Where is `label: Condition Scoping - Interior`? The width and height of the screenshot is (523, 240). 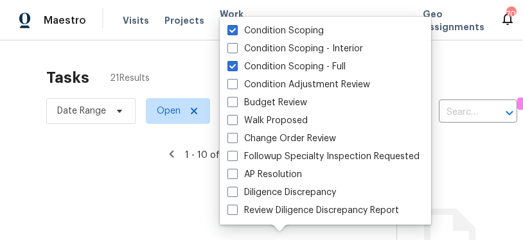
label: Condition Scoping - Interior is located at coordinates (295, 49).